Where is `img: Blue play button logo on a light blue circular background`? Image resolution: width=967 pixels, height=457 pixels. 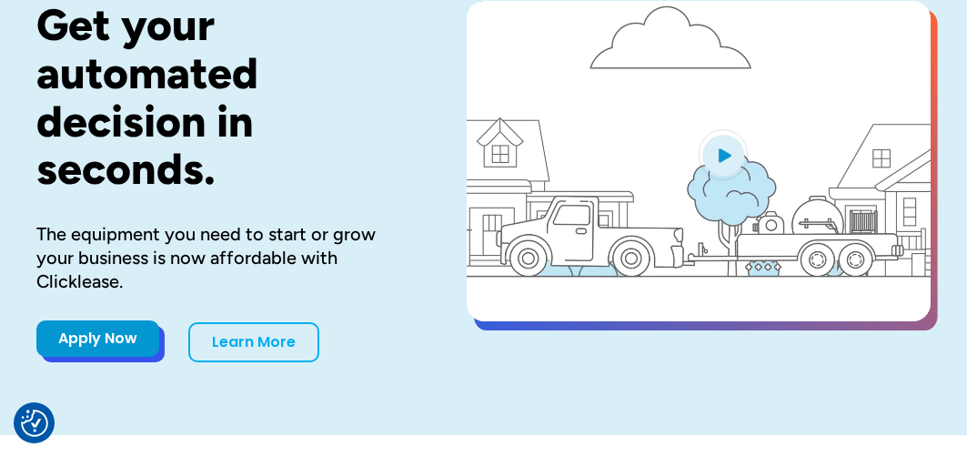 img: Blue play button logo on a light blue circular background is located at coordinates (723, 155).